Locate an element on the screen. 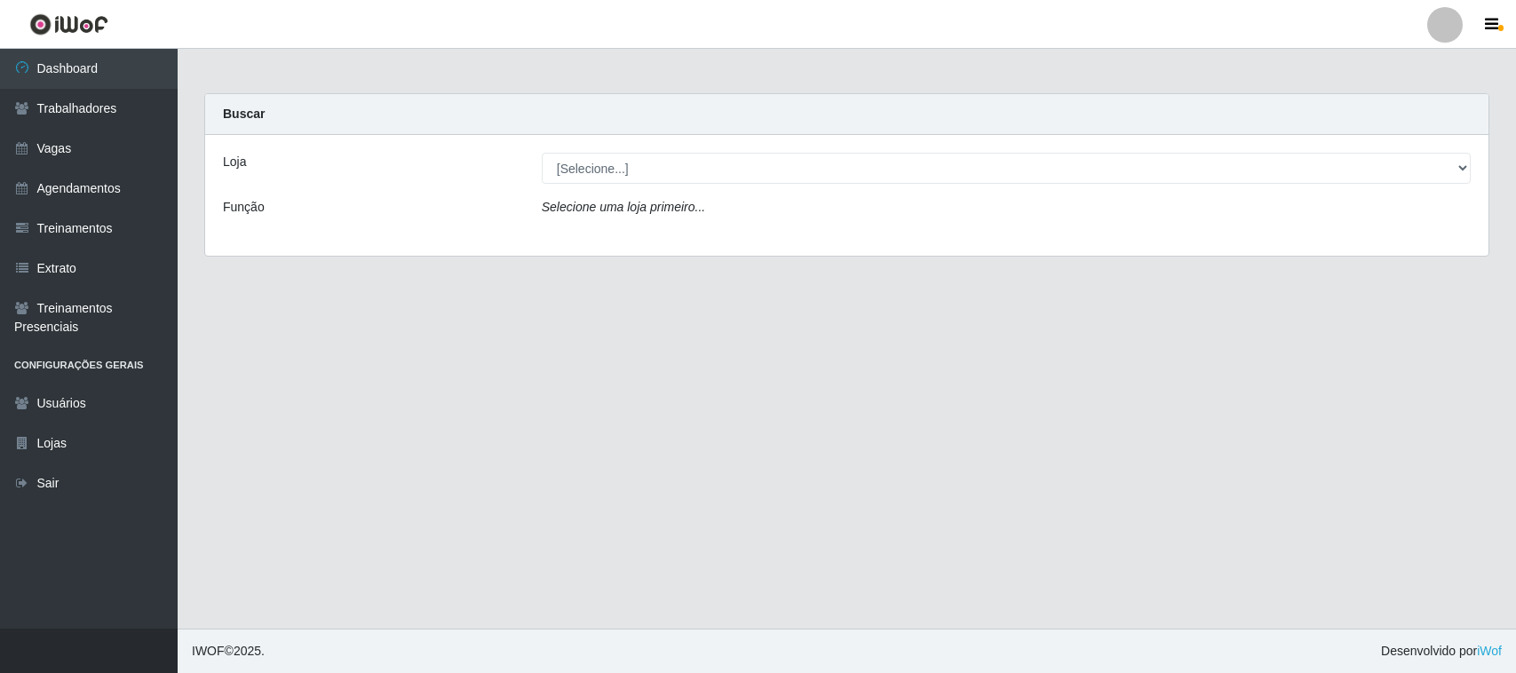  span: IWOF is located at coordinates (208, 651).